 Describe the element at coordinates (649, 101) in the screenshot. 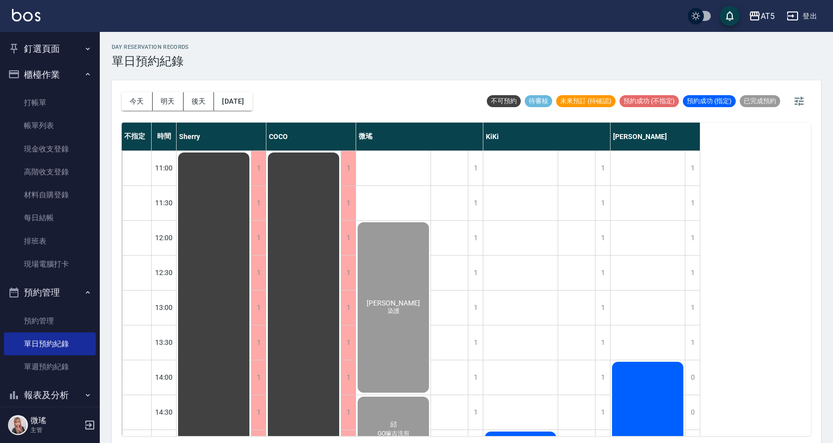

I see `span: 預約成功 (不指定)` at that location.